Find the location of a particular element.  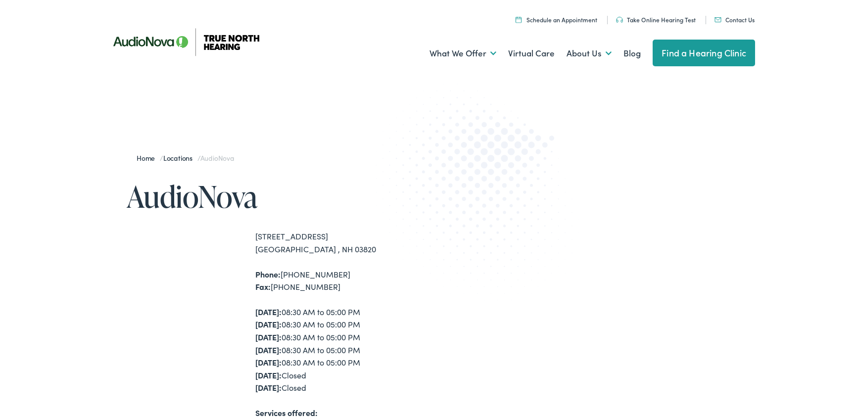

strong: Phone: is located at coordinates (268, 274).